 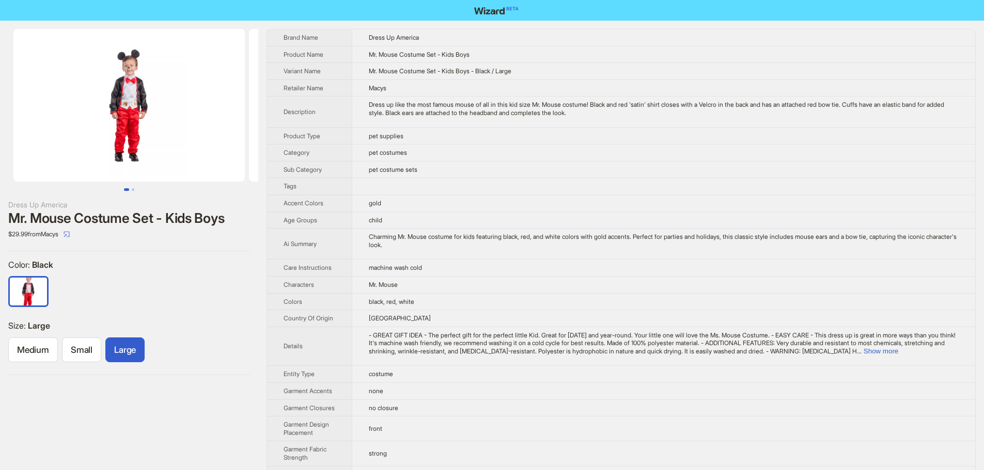 I want to click on span: Characters, so click(x=298, y=284).